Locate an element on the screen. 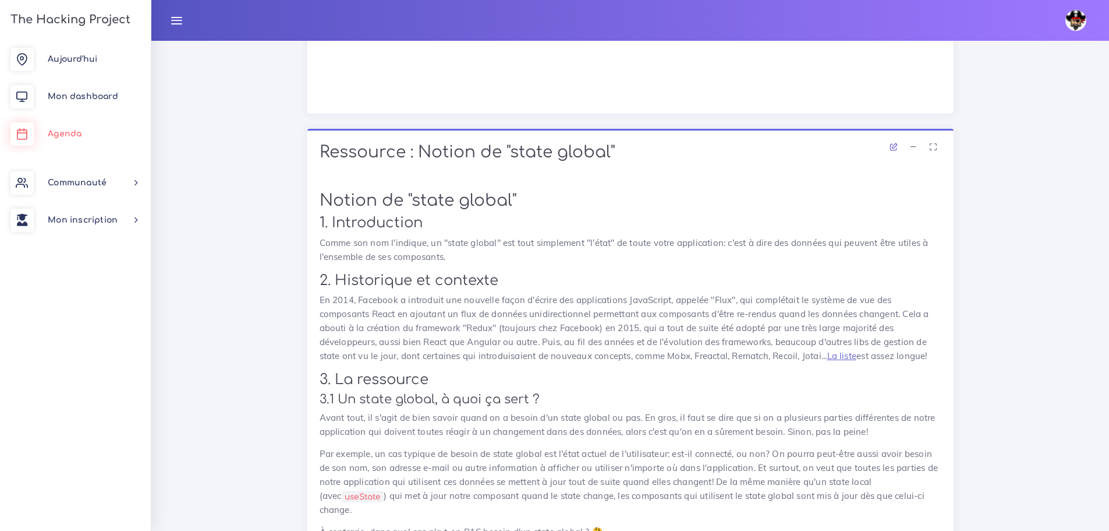 This screenshot has height=531, width=1109. h2: 1. Introduction is located at coordinates (631, 222).